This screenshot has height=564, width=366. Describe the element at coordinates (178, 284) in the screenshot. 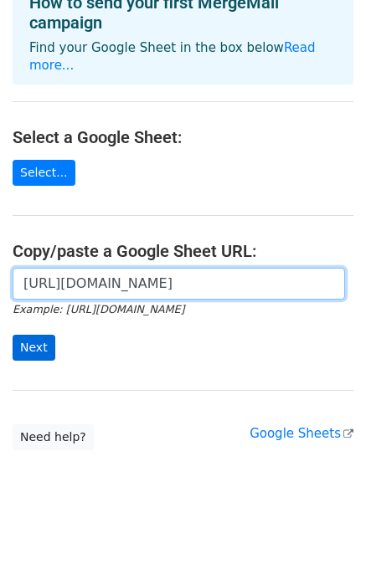

I see `input: Paste your Google Sheet URL here` at that location.